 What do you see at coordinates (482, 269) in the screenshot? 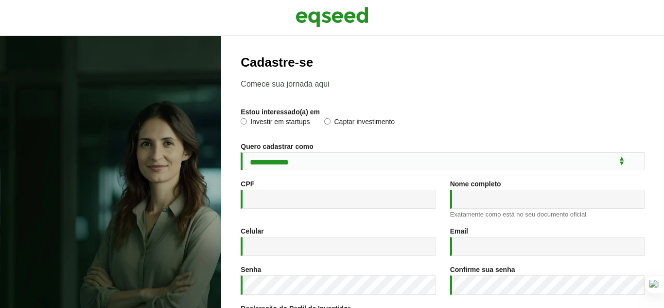
I see `label: Confirme sua senha` at bounding box center [482, 269].